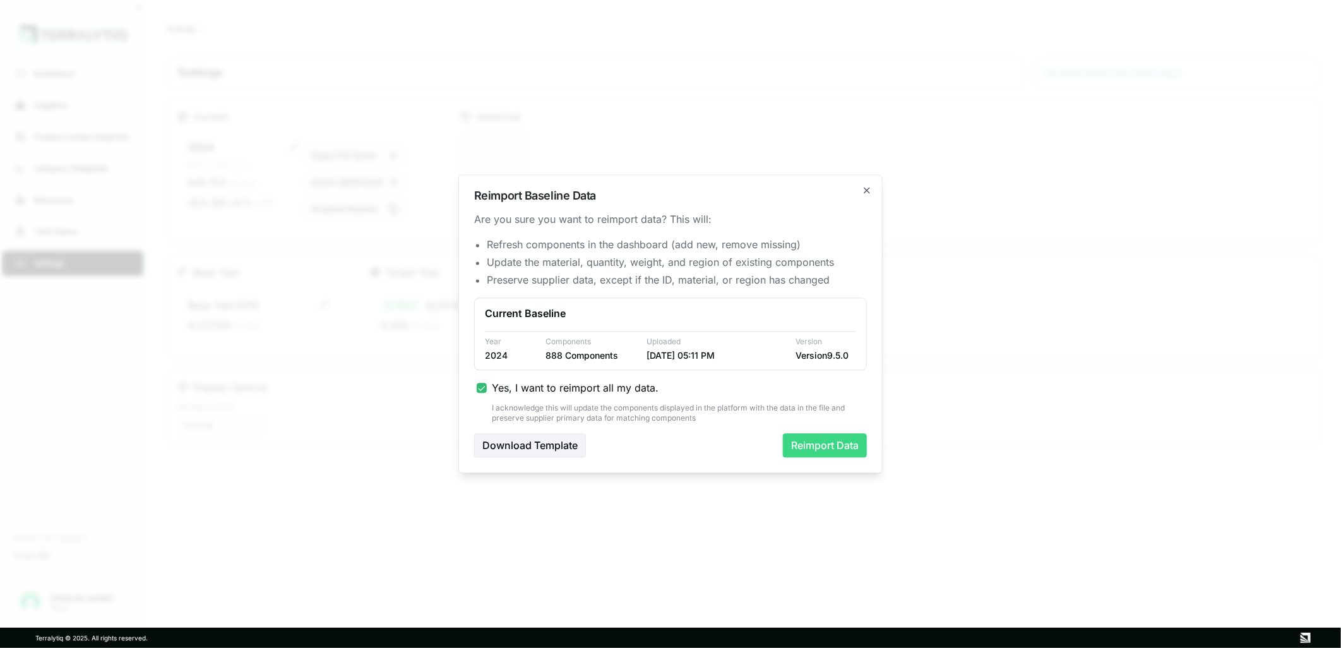 The height and width of the screenshot is (648, 1341). I want to click on button: Reimport Data, so click(825, 446).